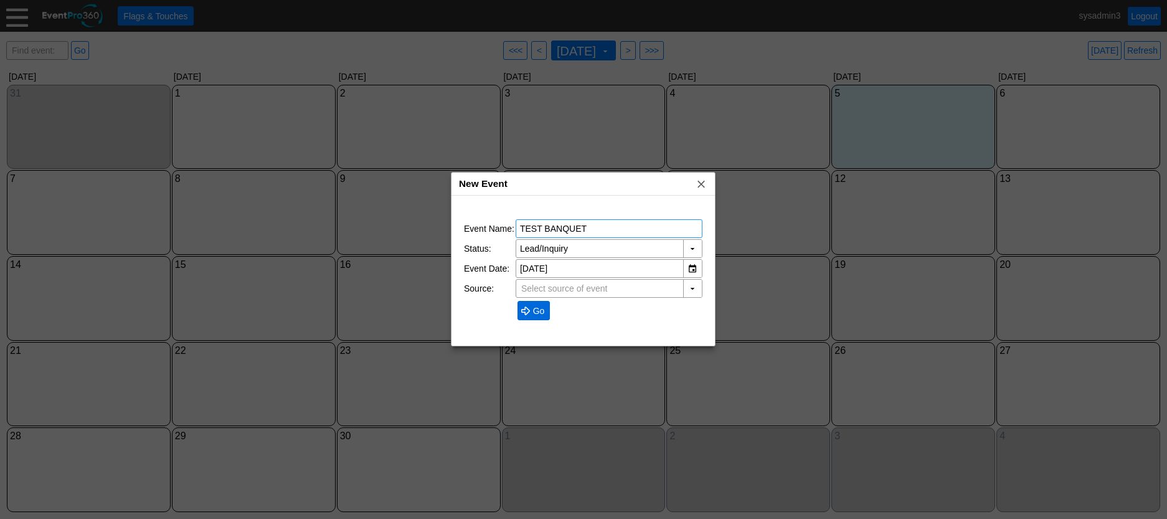 Image resolution: width=1167 pixels, height=519 pixels. What do you see at coordinates (483, 183) in the screenshot?
I see `span: New Event` at bounding box center [483, 183].